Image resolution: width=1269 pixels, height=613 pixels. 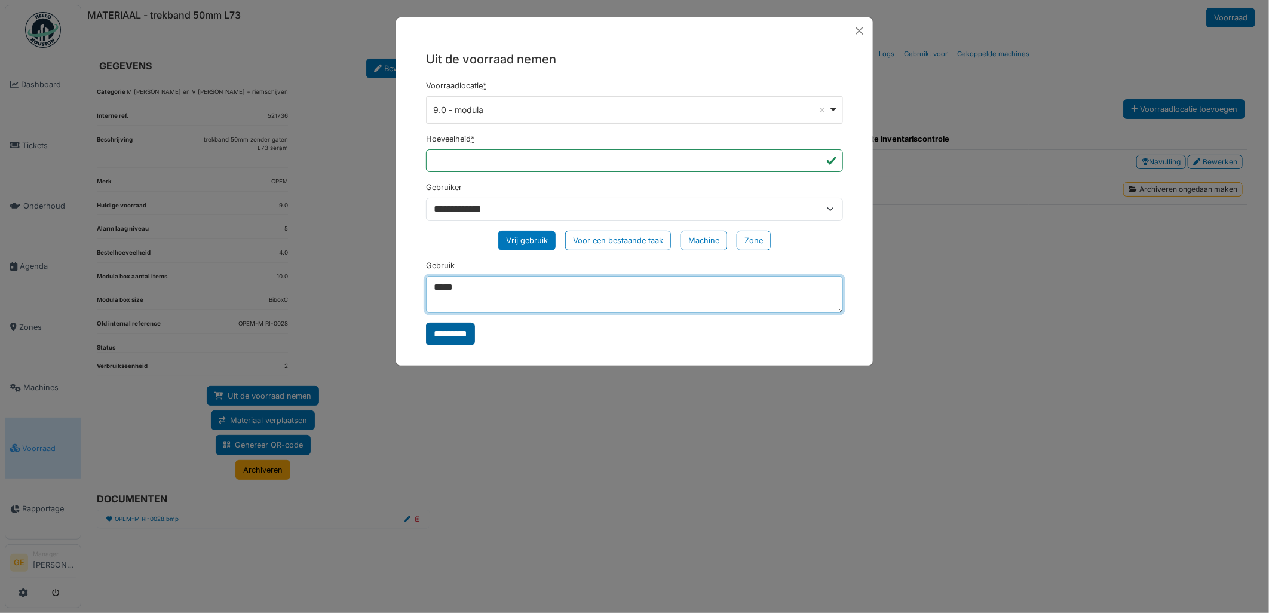 What do you see at coordinates (456, 85) in the screenshot?
I see `label: Voorraadlocatie` at bounding box center [456, 85].